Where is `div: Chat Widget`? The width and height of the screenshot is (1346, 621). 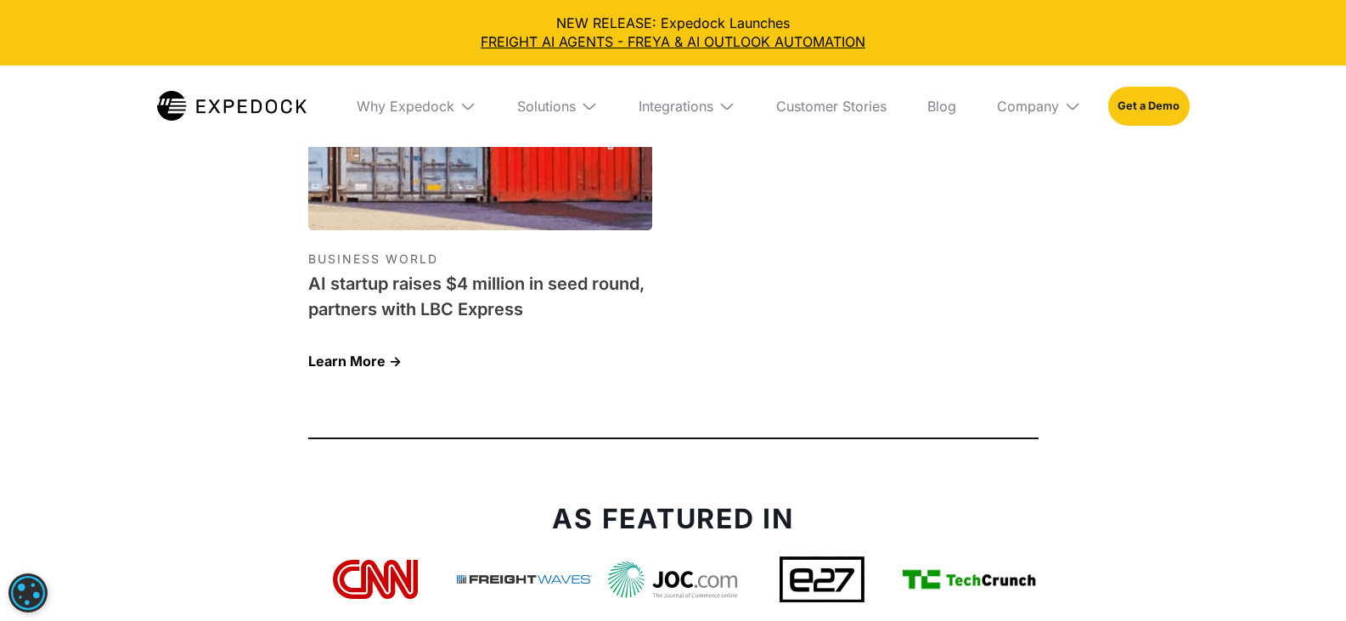 div: Chat Widget is located at coordinates (1204, 529).